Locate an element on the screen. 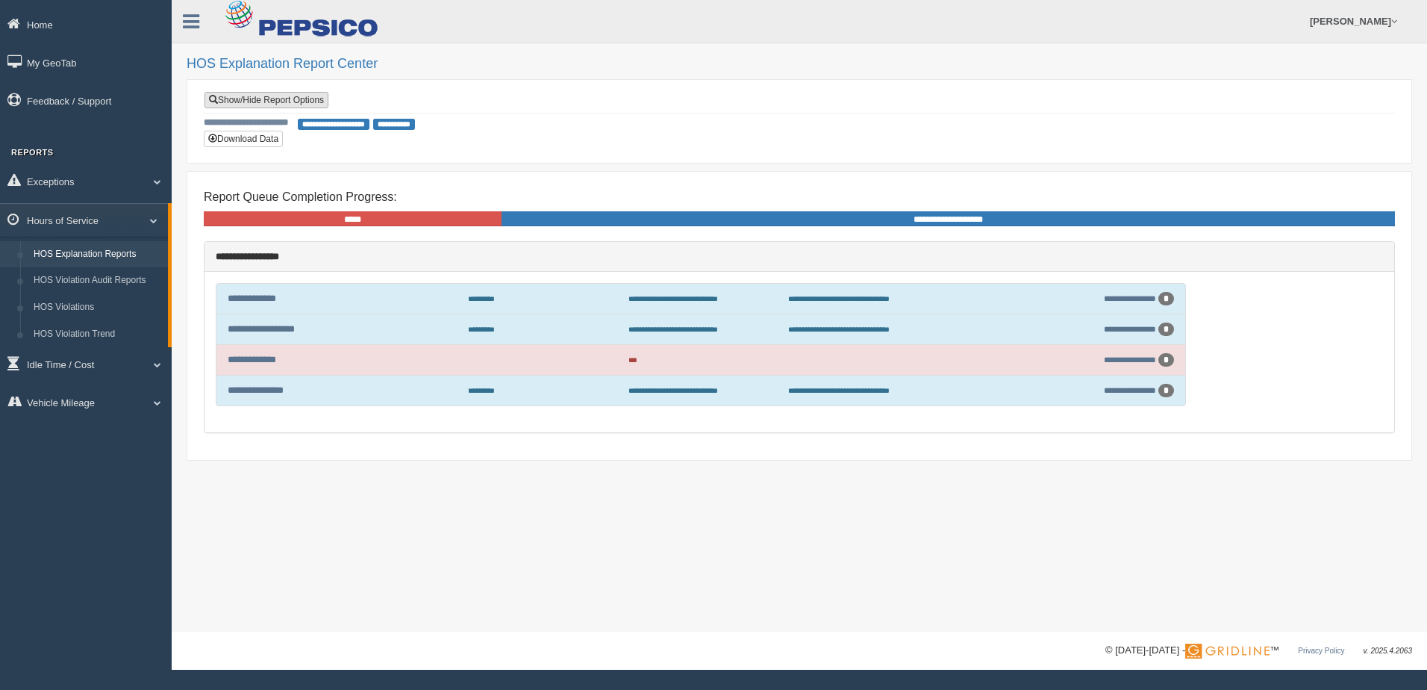  img: Gridline is located at coordinates (1227, 651).